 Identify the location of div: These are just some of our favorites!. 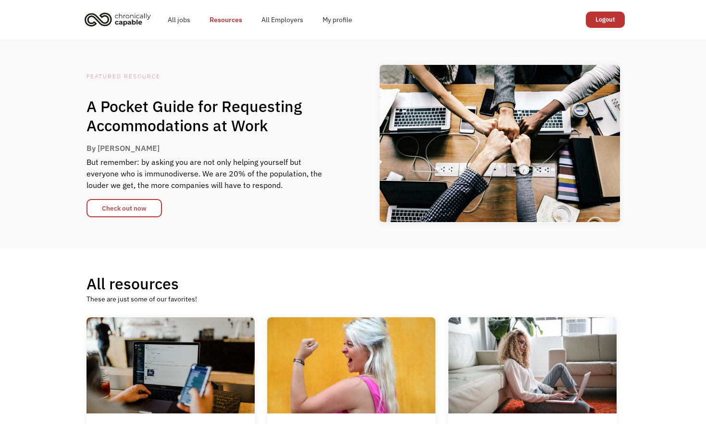
(353, 299).